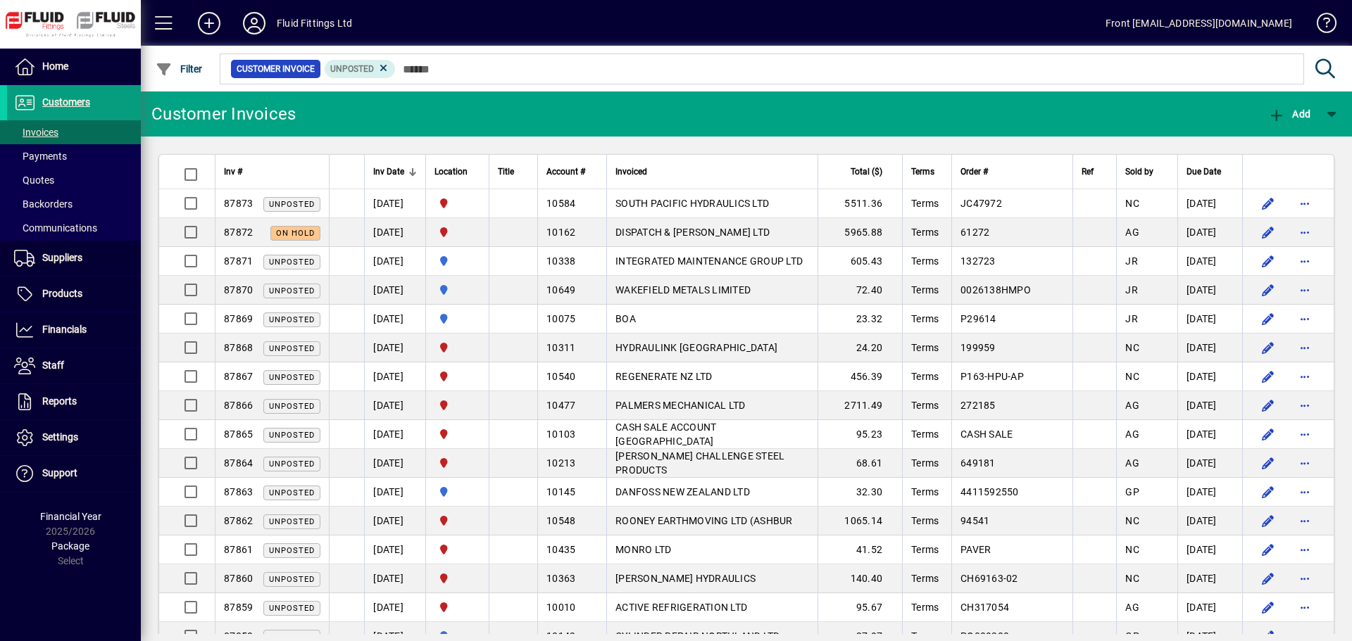  I want to click on td: 95.23, so click(860, 434).